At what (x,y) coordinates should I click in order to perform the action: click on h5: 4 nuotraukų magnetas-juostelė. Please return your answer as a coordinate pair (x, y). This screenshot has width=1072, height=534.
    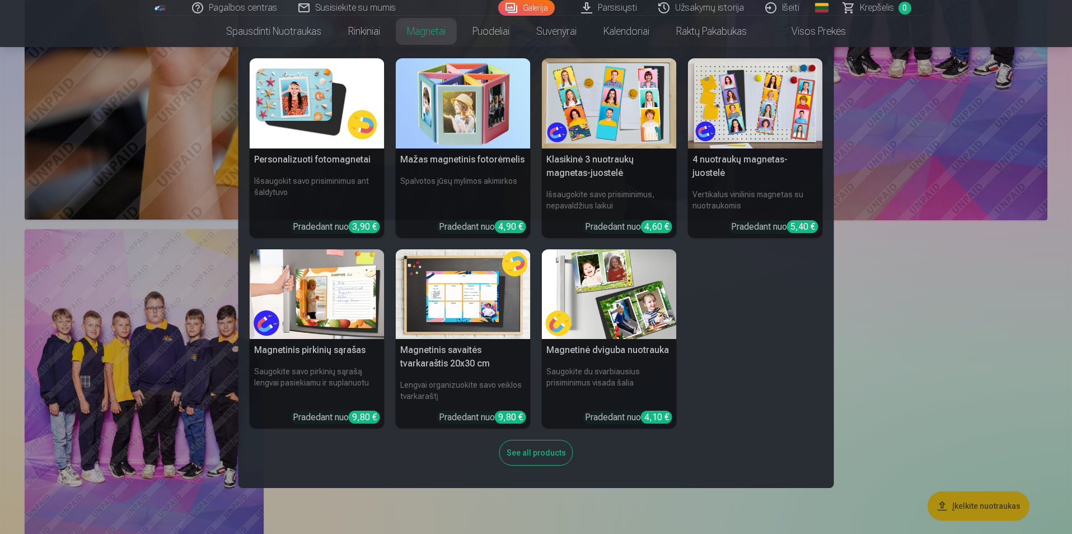
    Looking at the image, I should click on (755, 166).